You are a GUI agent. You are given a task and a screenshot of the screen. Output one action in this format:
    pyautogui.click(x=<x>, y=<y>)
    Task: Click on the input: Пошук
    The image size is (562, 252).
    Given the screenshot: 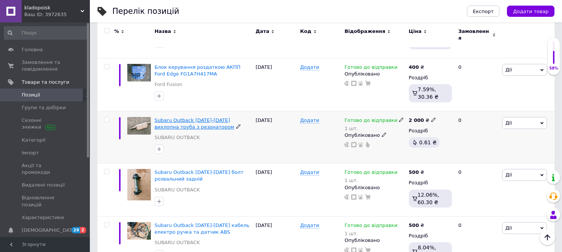 What is the action you would take?
    pyautogui.click(x=46, y=33)
    